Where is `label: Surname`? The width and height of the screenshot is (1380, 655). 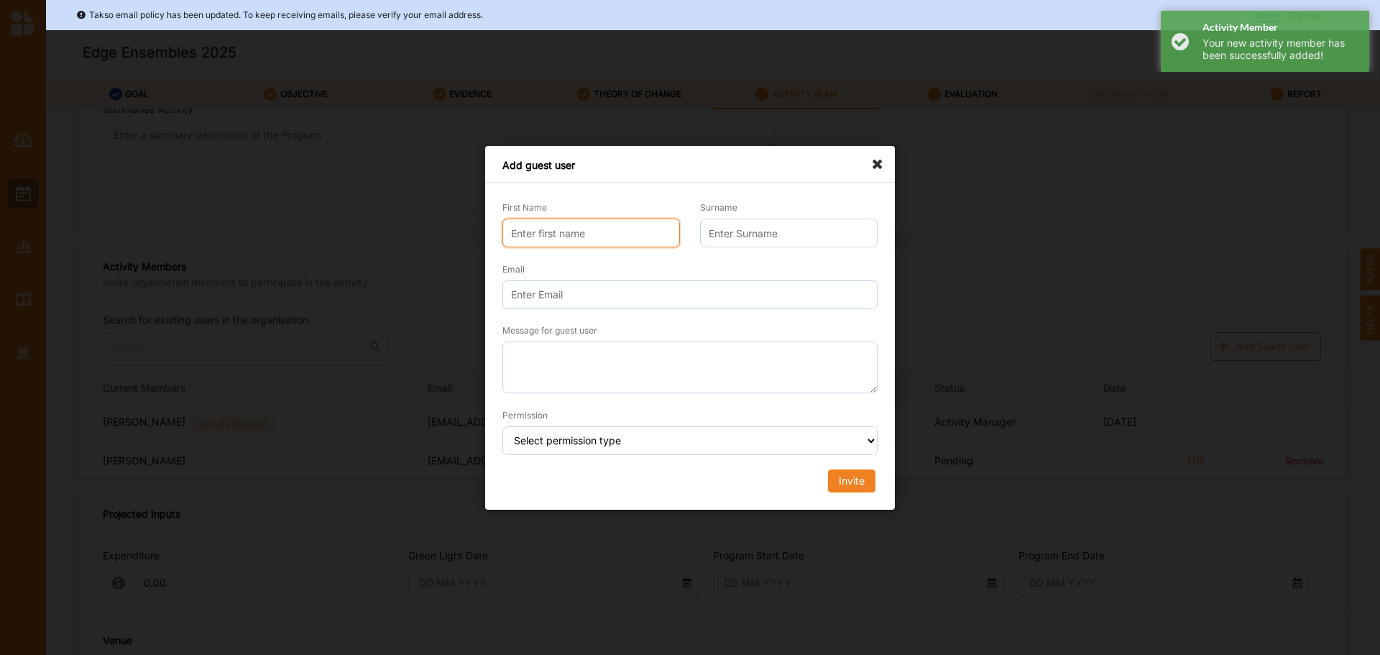
label: Surname is located at coordinates (719, 207).